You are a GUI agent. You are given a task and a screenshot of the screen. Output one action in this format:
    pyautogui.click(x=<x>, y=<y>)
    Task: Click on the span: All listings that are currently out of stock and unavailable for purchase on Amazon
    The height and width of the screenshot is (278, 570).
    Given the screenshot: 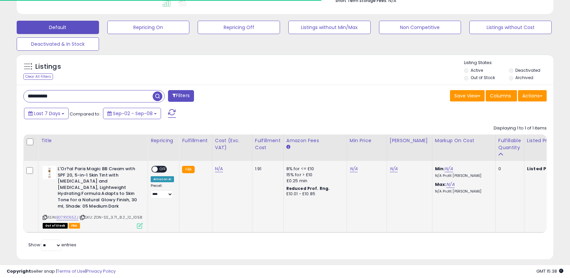 What is the action you would take?
    pyautogui.click(x=55, y=225)
    